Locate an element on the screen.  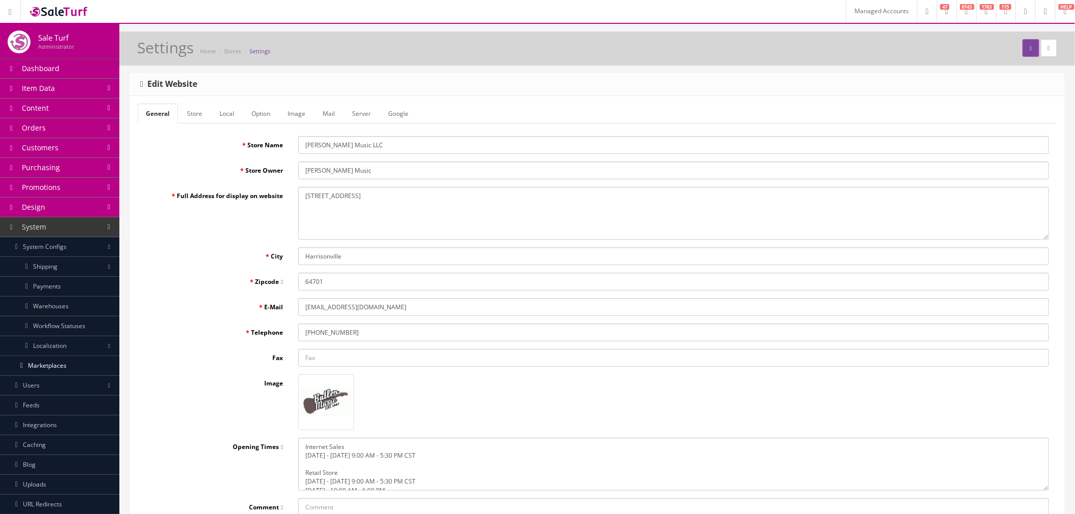
span: Purchasing is located at coordinates (41, 167).